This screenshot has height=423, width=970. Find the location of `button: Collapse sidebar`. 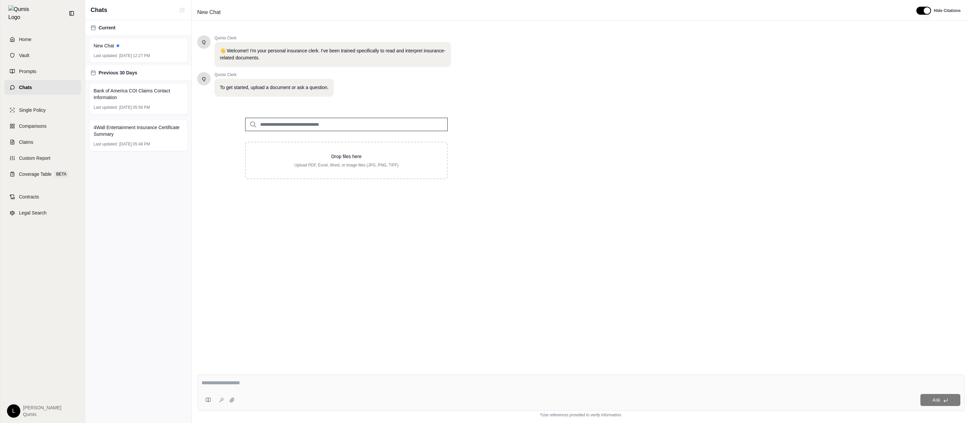

button: Collapse sidebar is located at coordinates (72, 13).